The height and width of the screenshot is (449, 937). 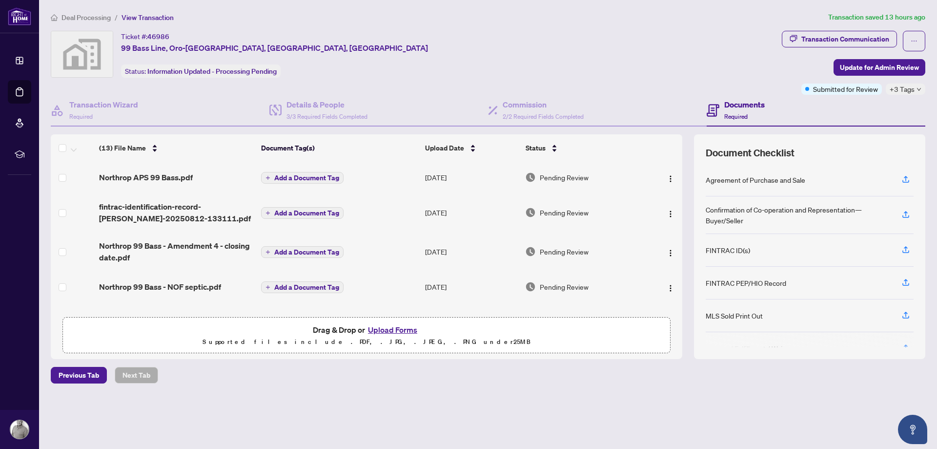 What do you see at coordinates (339, 148) in the screenshot?
I see `th: Document Tag(s)` at bounding box center [339, 148].